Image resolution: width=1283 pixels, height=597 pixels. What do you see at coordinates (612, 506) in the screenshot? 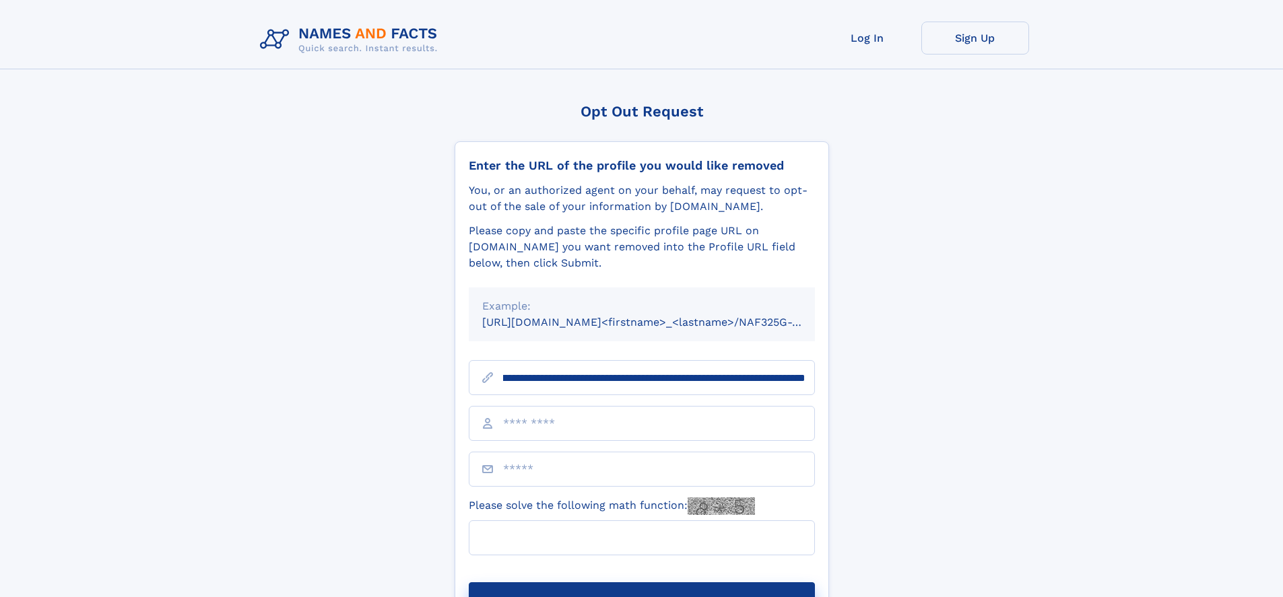
I see `label: Please solve the following math function:` at bounding box center [612, 506].